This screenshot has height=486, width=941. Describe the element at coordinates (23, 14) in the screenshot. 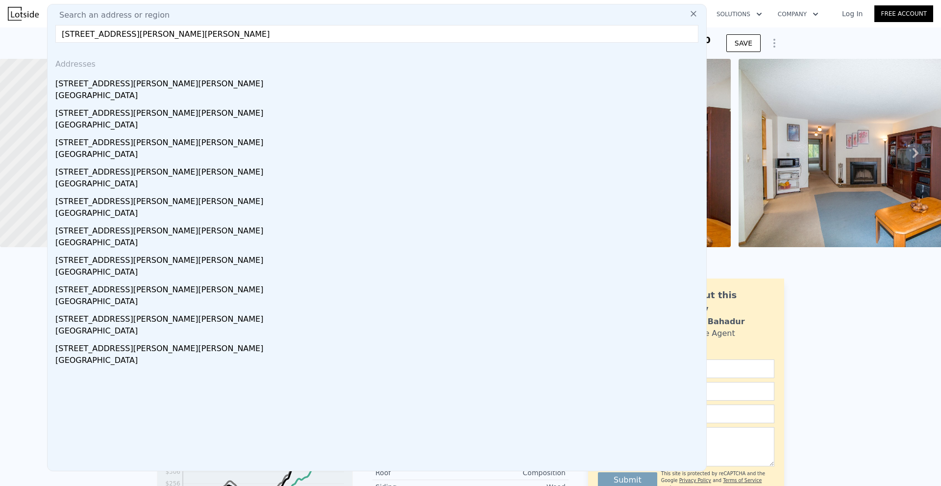

I see `img: Lotside` at that location.